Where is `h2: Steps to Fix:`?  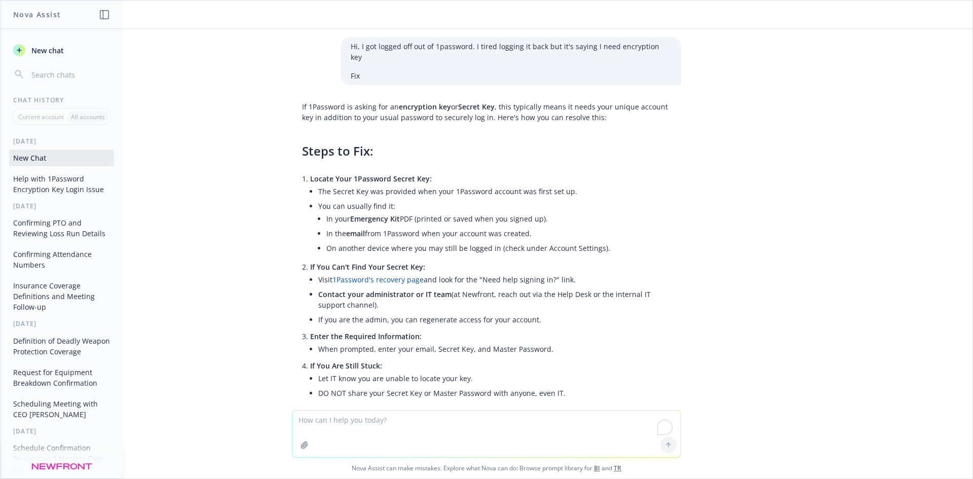
h2: Steps to Fix: is located at coordinates (486, 151).